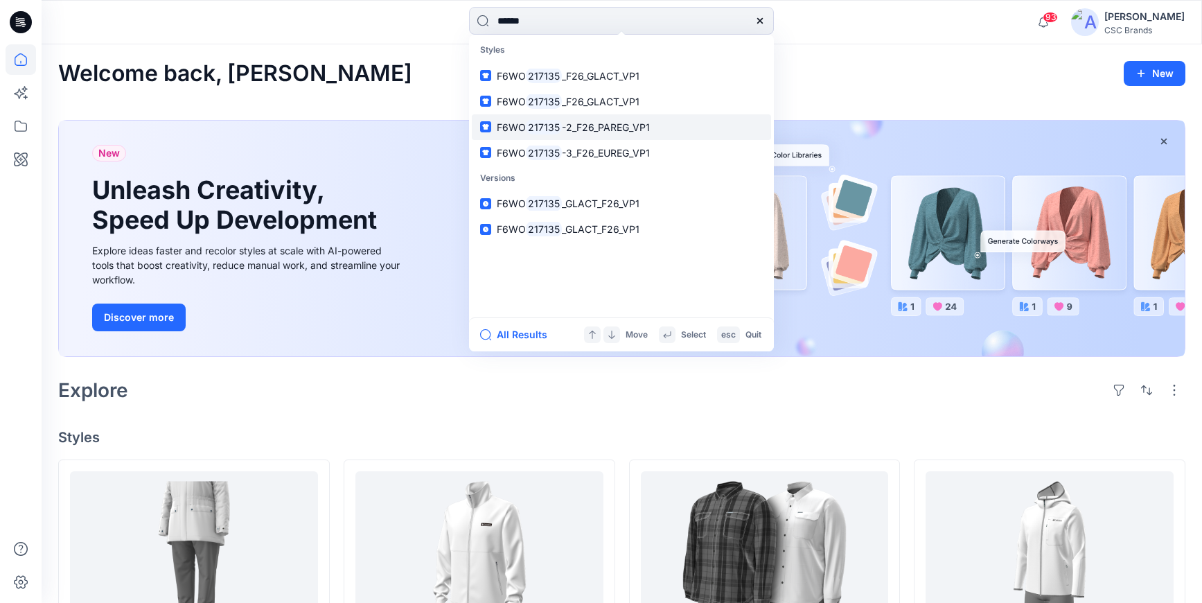 This screenshot has height=603, width=1202. I want to click on a: Discover more, so click(248, 317).